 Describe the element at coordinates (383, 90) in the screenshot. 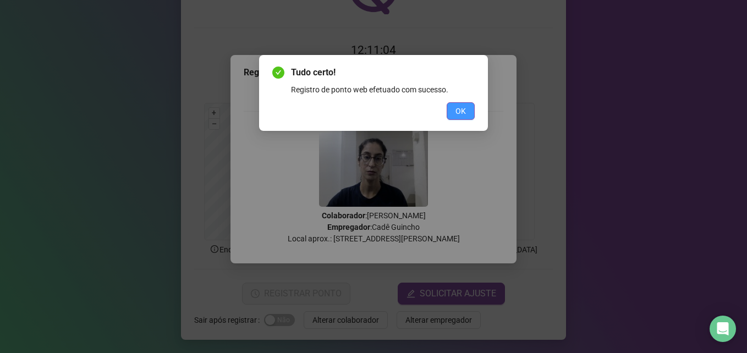

I see `div: Registro de ponto web efetuado com sucesso.` at that location.